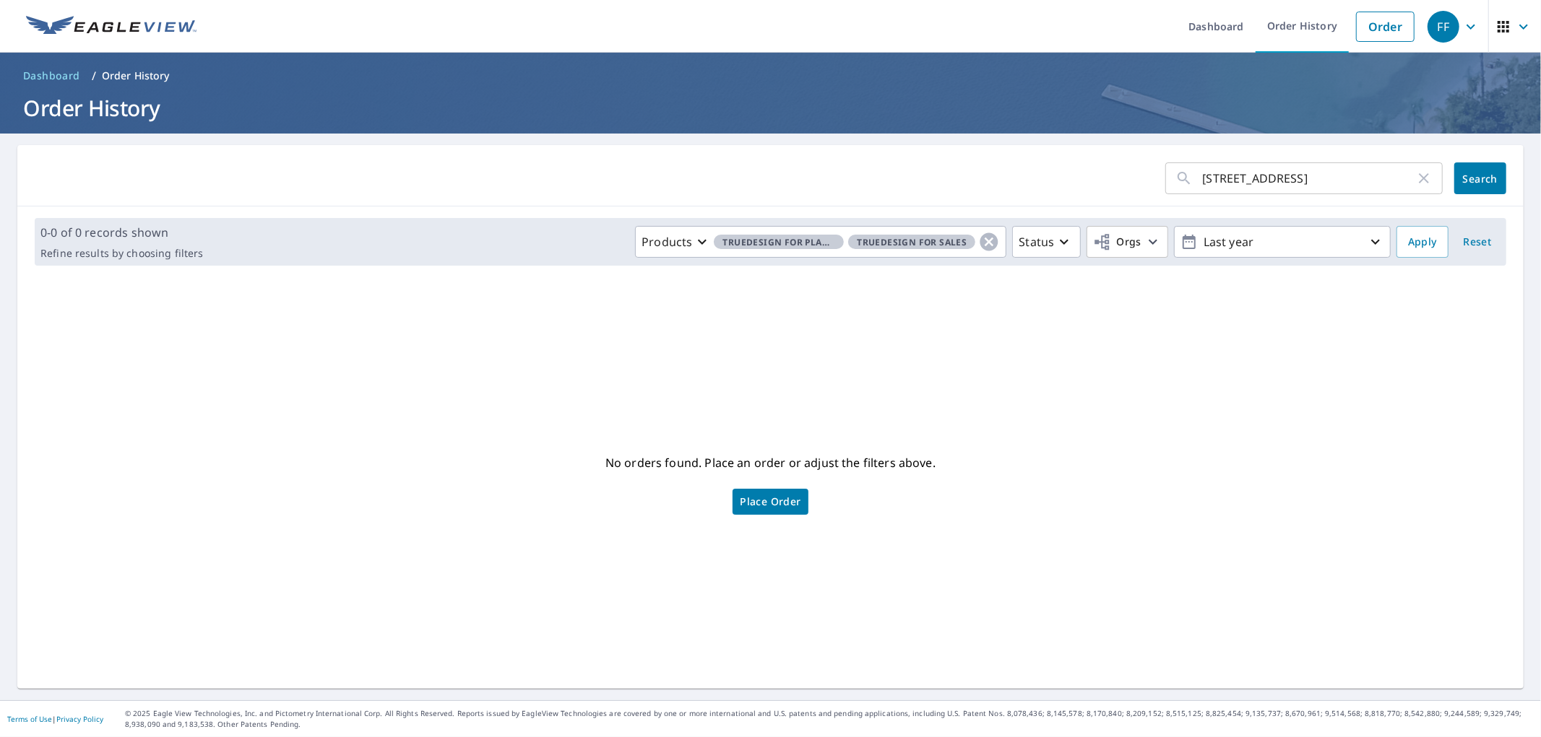 Image resolution: width=1541 pixels, height=737 pixels. What do you see at coordinates (770, 502) in the screenshot?
I see `span: Place Order` at bounding box center [770, 502].